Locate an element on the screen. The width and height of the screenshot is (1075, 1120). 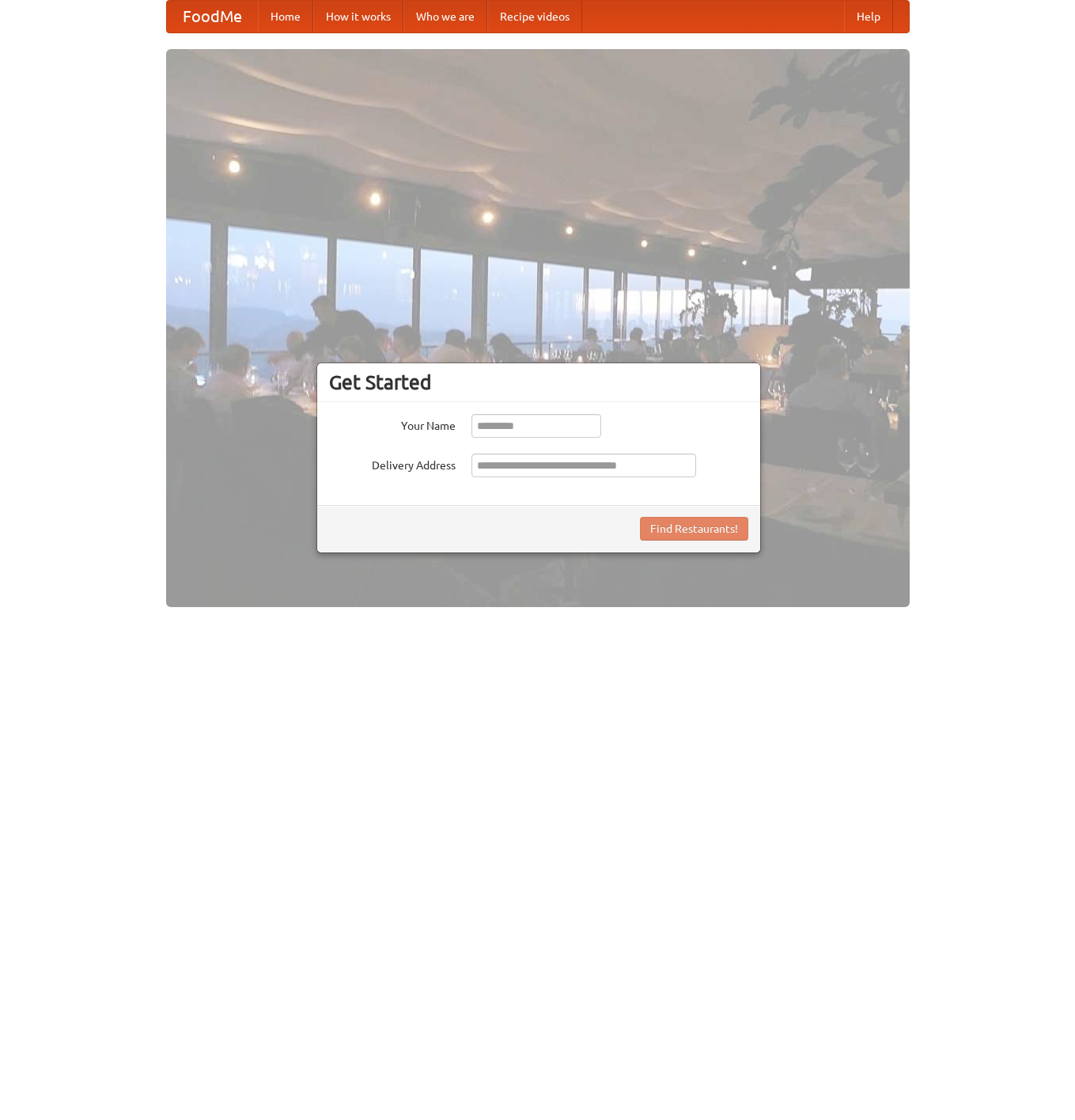
a: FoodMe is located at coordinates (212, 16).